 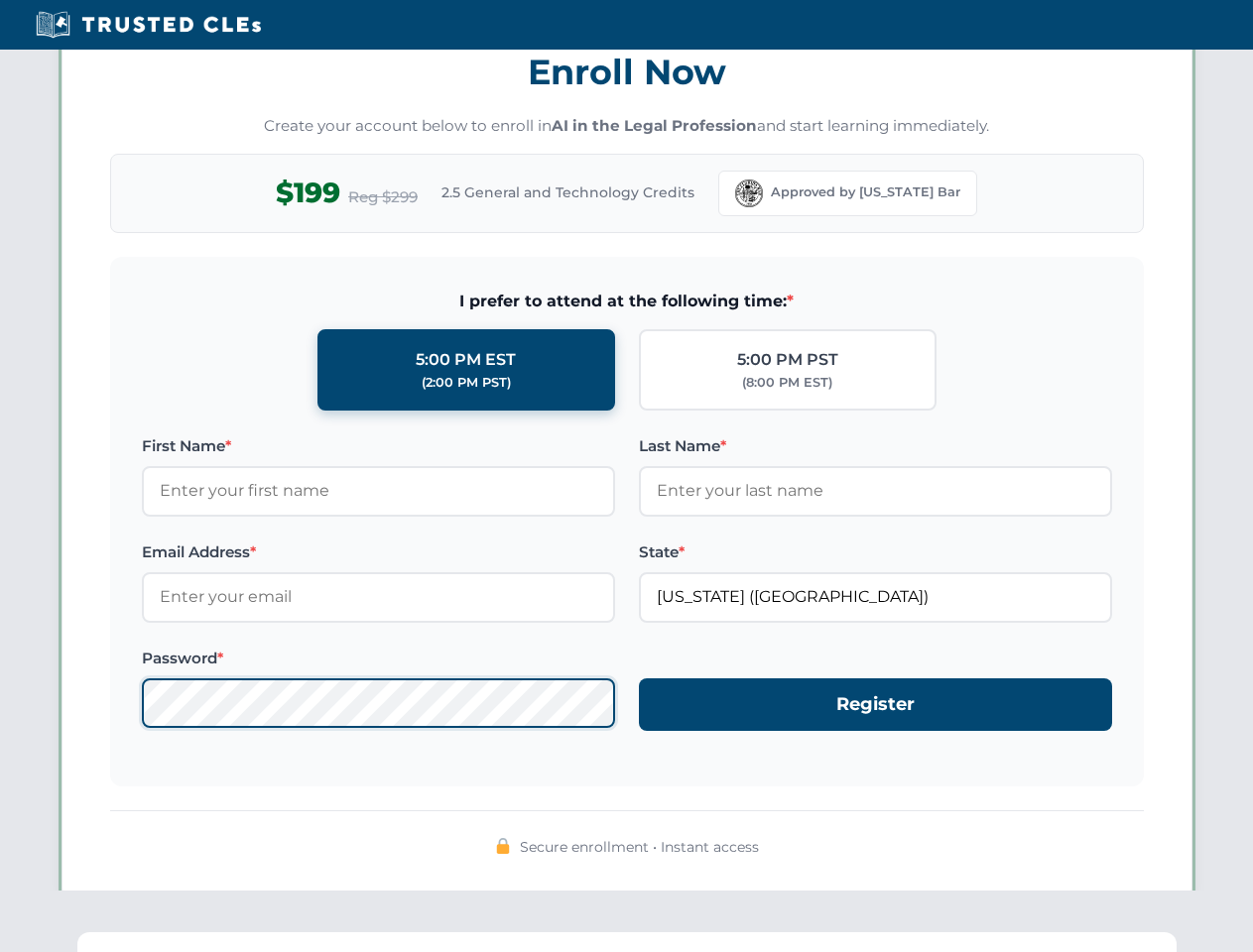 What do you see at coordinates (148, 25) in the screenshot?
I see `img: Trusted CLEs` at bounding box center [148, 25].